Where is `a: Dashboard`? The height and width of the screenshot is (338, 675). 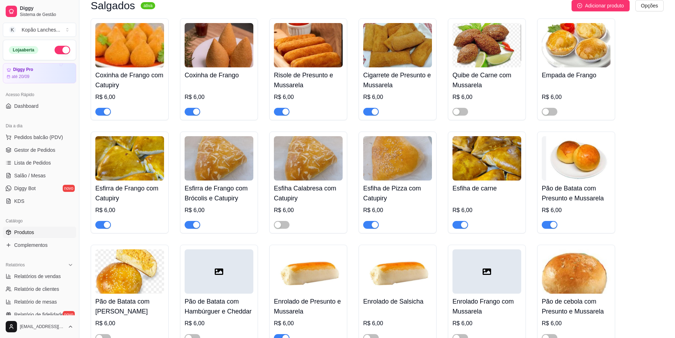 a: Dashboard is located at coordinates (39, 106).